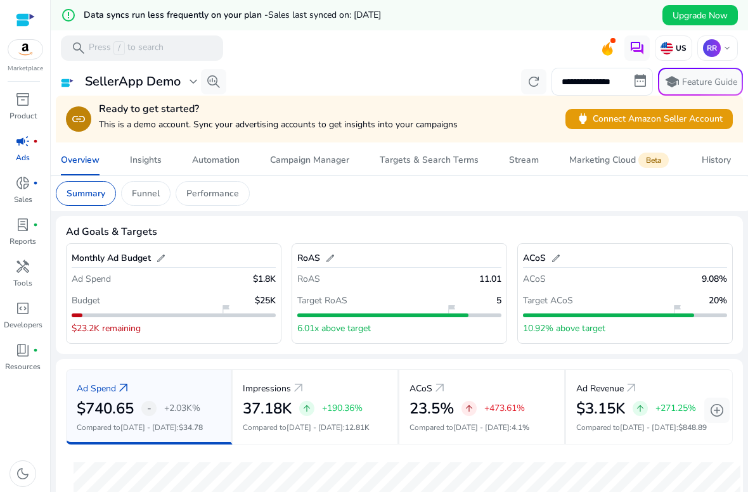 This screenshot has width=748, height=492. I want to click on h5: RoAS, so click(309, 258).